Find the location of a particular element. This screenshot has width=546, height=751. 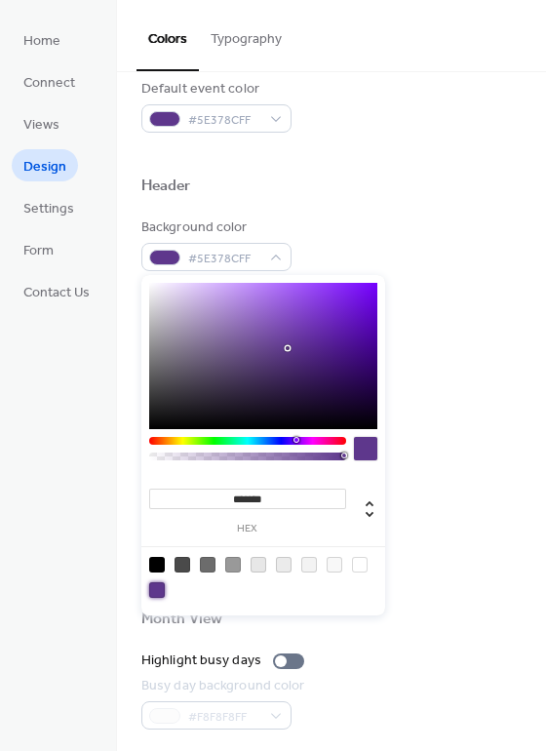

div: rgb(248, 248, 248) is located at coordinates (334, 564).